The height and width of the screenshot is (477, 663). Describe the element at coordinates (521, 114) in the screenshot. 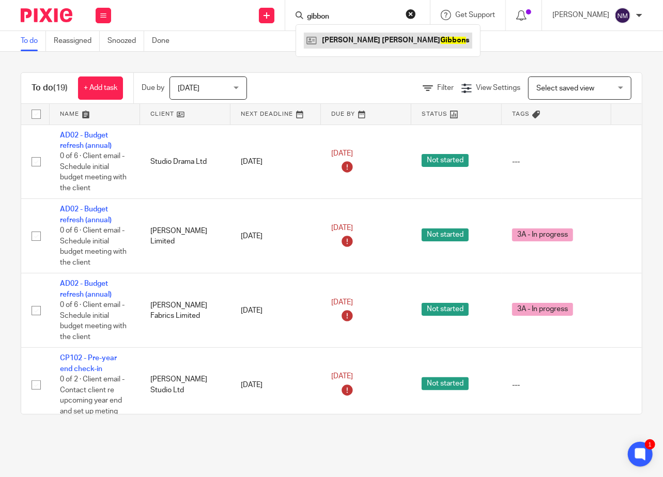

I see `span: Tags` at that location.